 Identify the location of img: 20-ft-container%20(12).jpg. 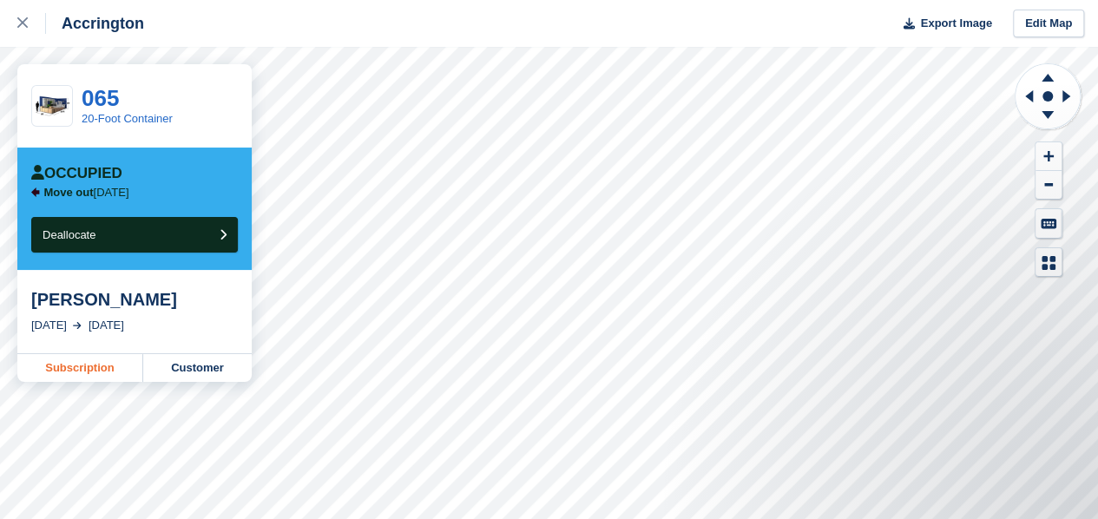
(52, 106).